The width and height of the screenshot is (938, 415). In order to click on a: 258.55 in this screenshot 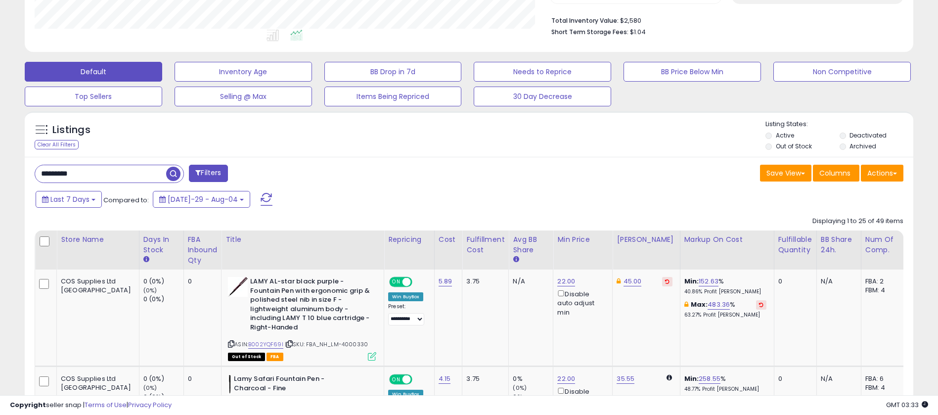, I will do `click(709, 379)`.